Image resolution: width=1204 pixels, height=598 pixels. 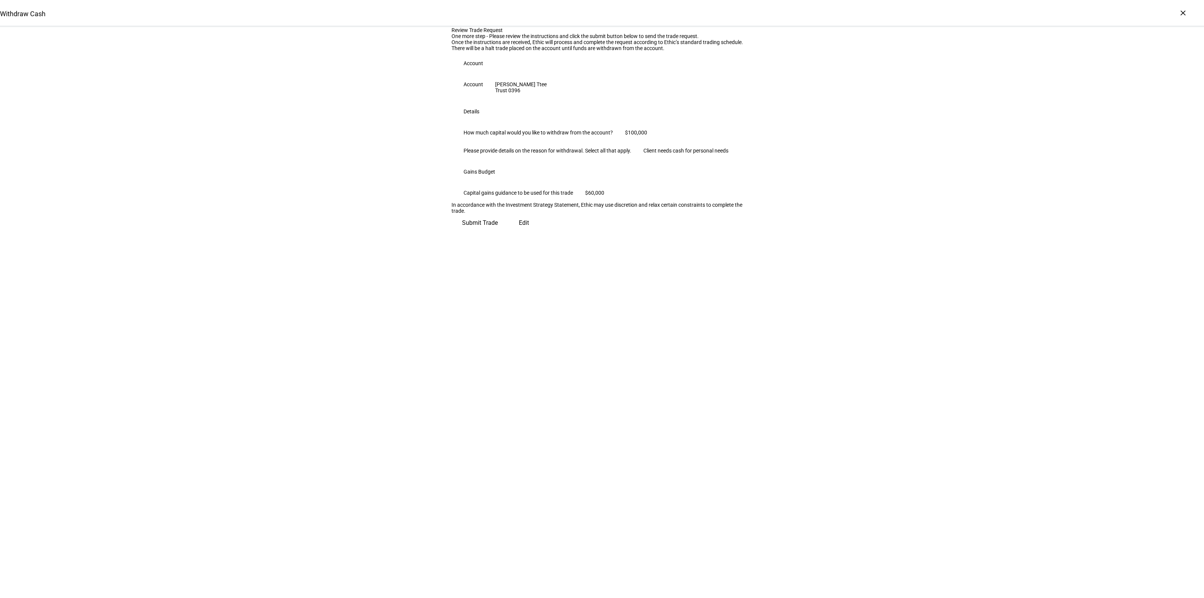 I want to click on span: Edit, so click(x=524, y=223).